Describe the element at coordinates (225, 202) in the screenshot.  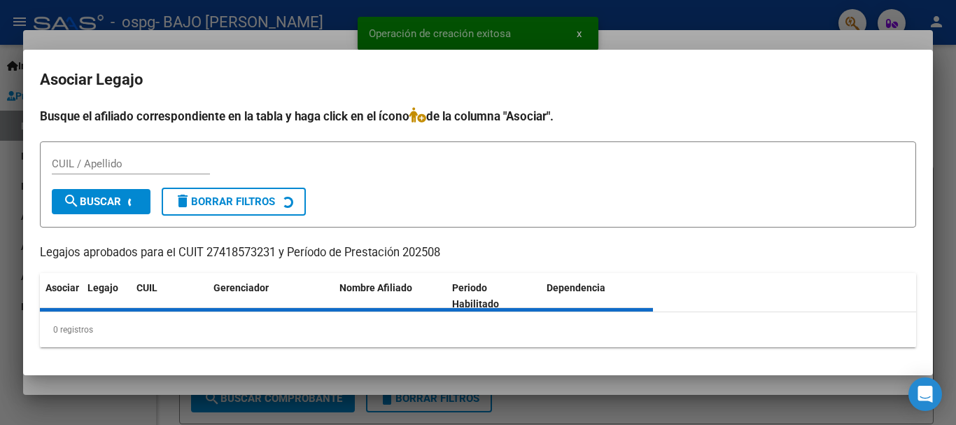
I see `span: Borrar Filtros` at that location.